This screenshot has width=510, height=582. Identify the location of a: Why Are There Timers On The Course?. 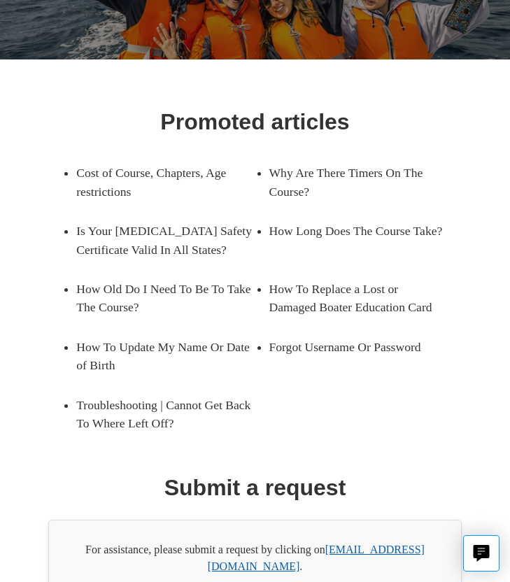
(358, 182).